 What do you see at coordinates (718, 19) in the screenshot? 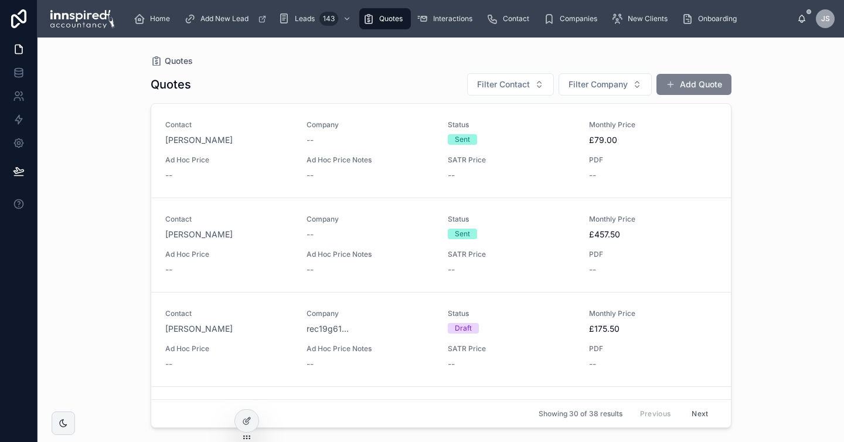
I see `span: Onboarding` at bounding box center [718, 19].